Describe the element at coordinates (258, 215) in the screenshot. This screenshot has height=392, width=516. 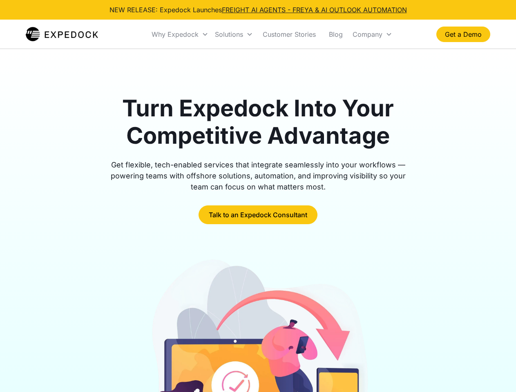
I see `a: Talk to an Expedock Consultant` at that location.